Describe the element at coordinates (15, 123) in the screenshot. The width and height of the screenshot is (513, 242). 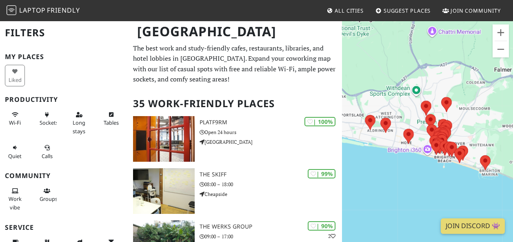
I see `span: Stable Wi-Fi` at that location.